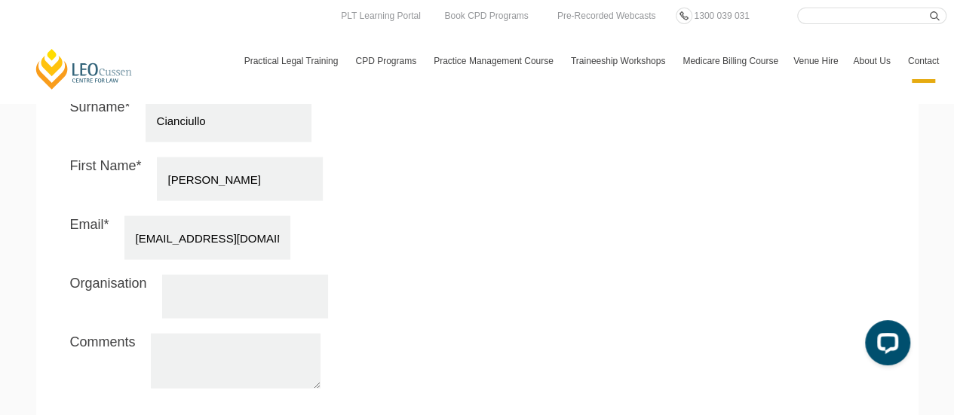  I want to click on span: 1300 039 031, so click(721, 16).